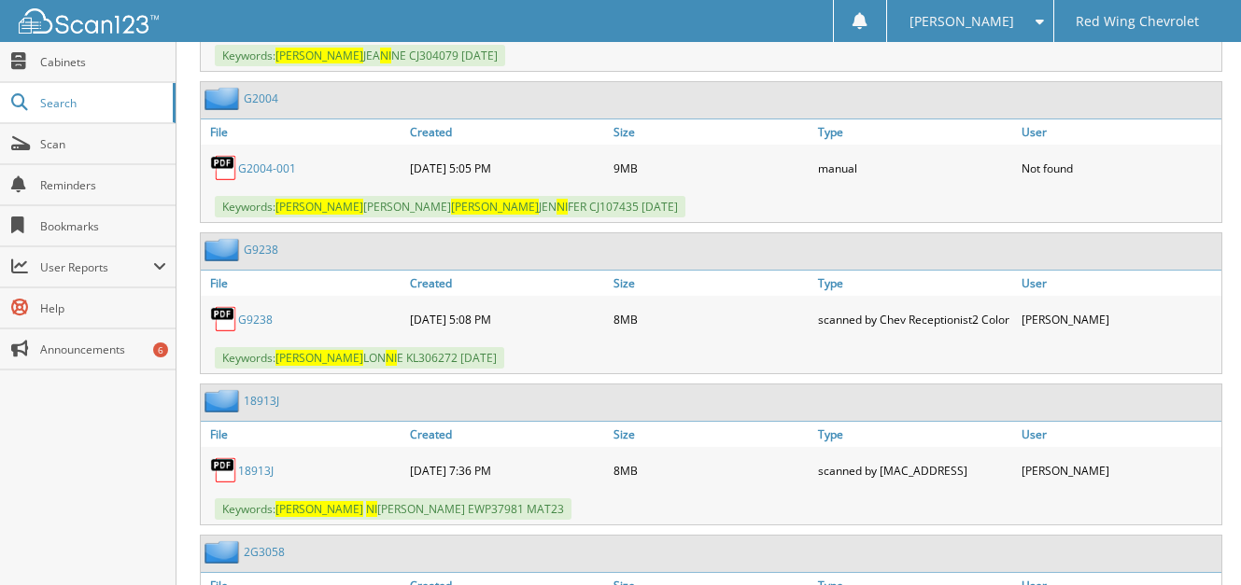 This screenshot has height=585, width=1241. I want to click on div: manual, so click(915, 168).